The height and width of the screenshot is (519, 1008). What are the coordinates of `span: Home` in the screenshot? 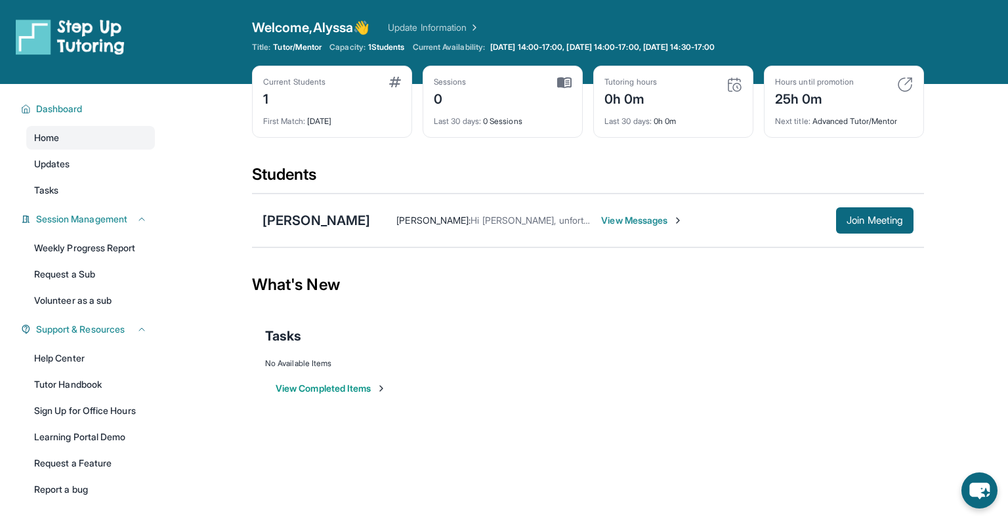 It's located at (47, 138).